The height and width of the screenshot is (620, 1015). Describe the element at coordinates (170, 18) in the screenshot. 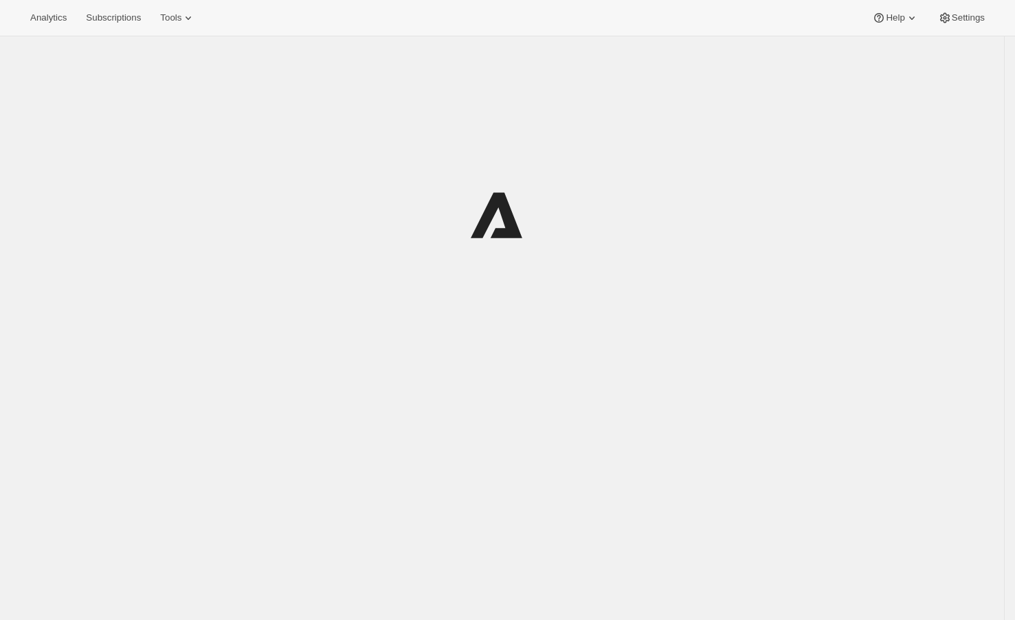

I see `span: Tools` at that location.